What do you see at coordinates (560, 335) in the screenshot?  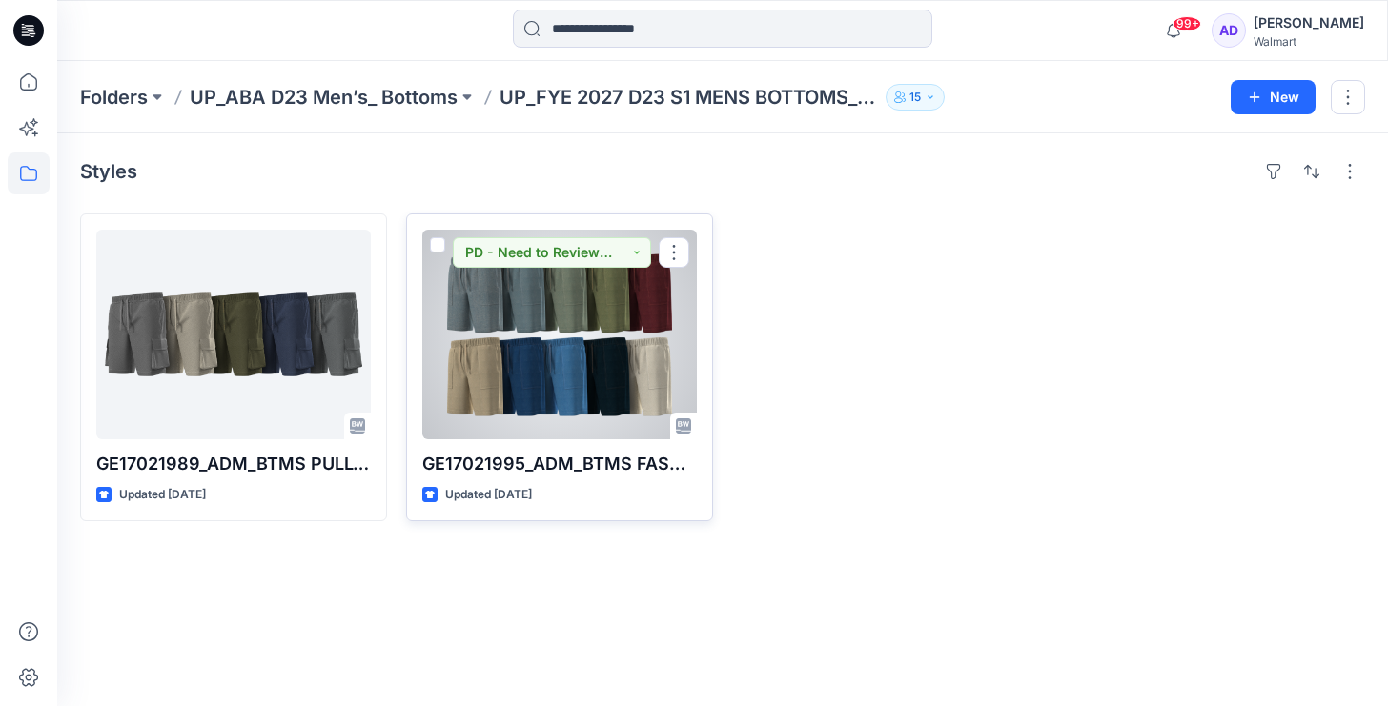 I see `a: GE17021995_ADM_BTMS FASHION DOUBLECLOTH SHORT` at bounding box center [560, 335].